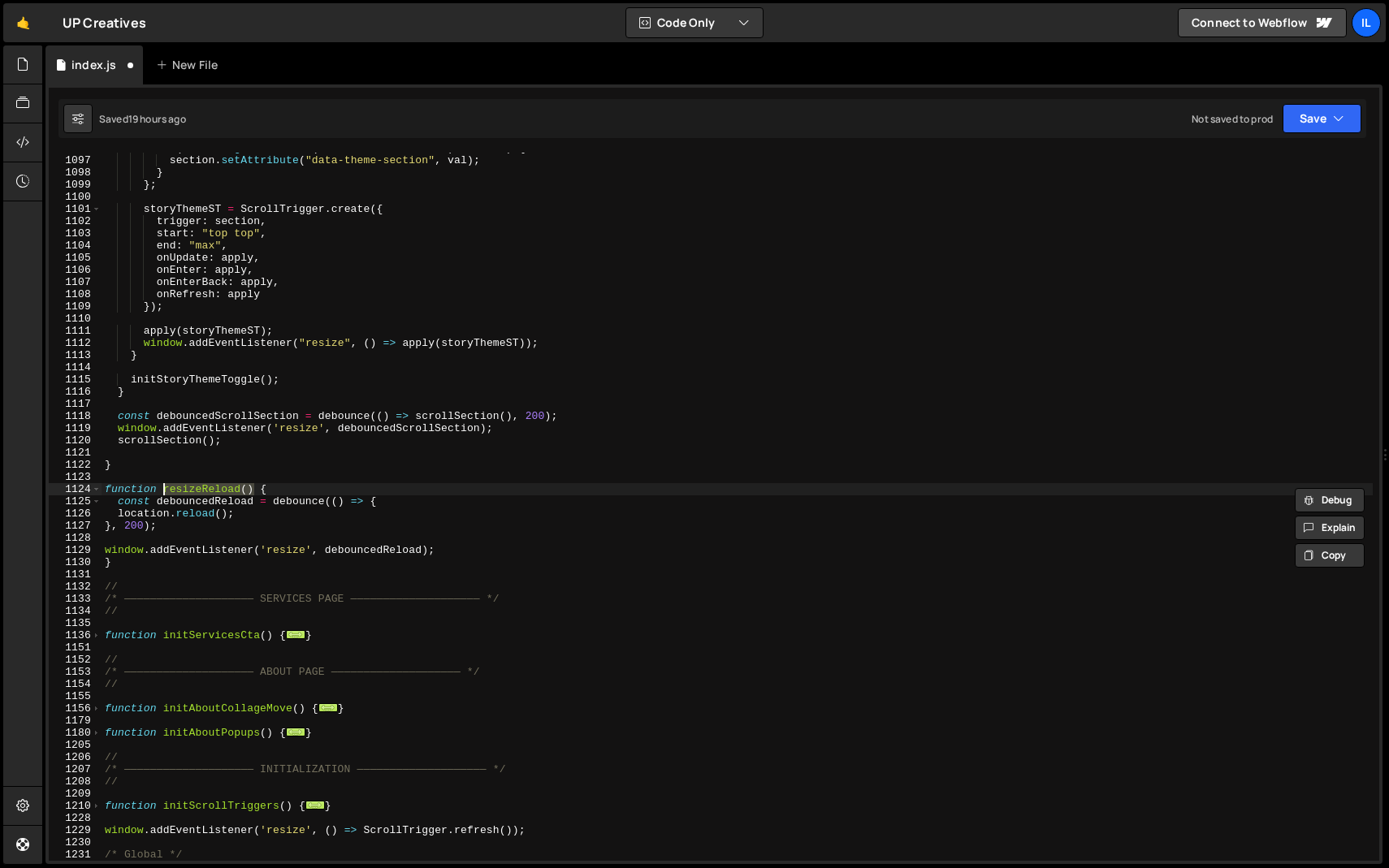  Describe the element at coordinates (94, 65) in the screenshot. I see `div: index.js` at that location.